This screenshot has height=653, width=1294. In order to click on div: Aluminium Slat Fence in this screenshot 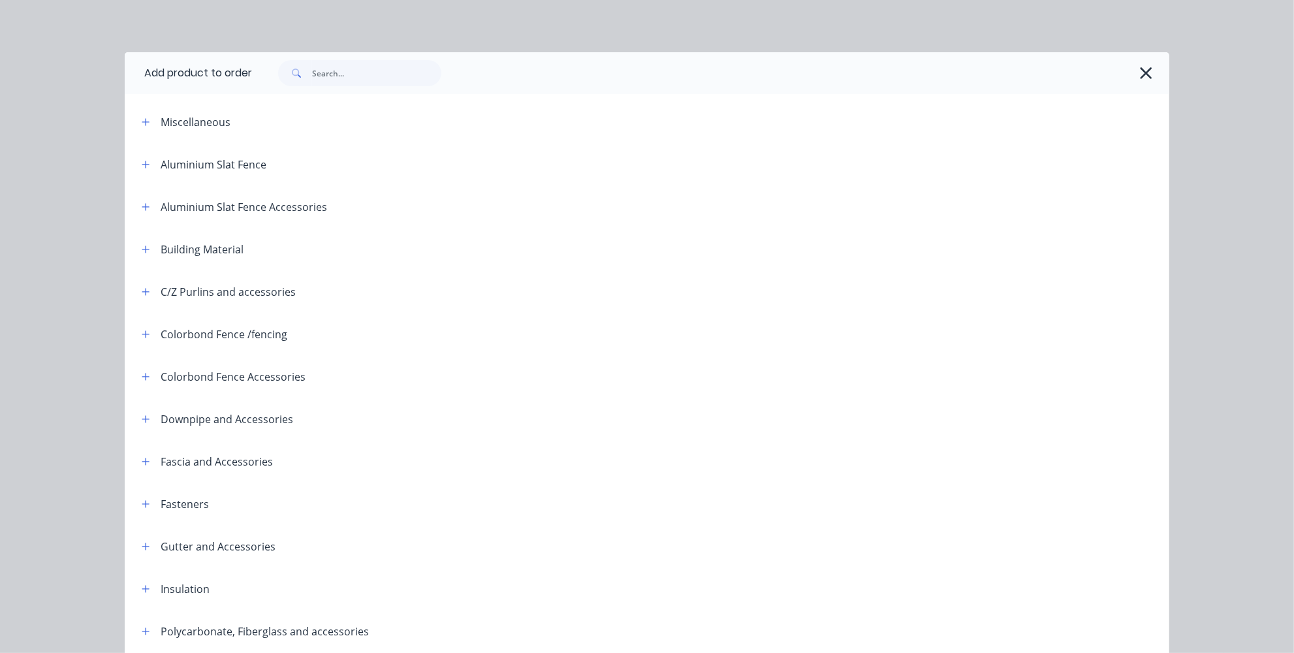, I will do `click(214, 165)`.